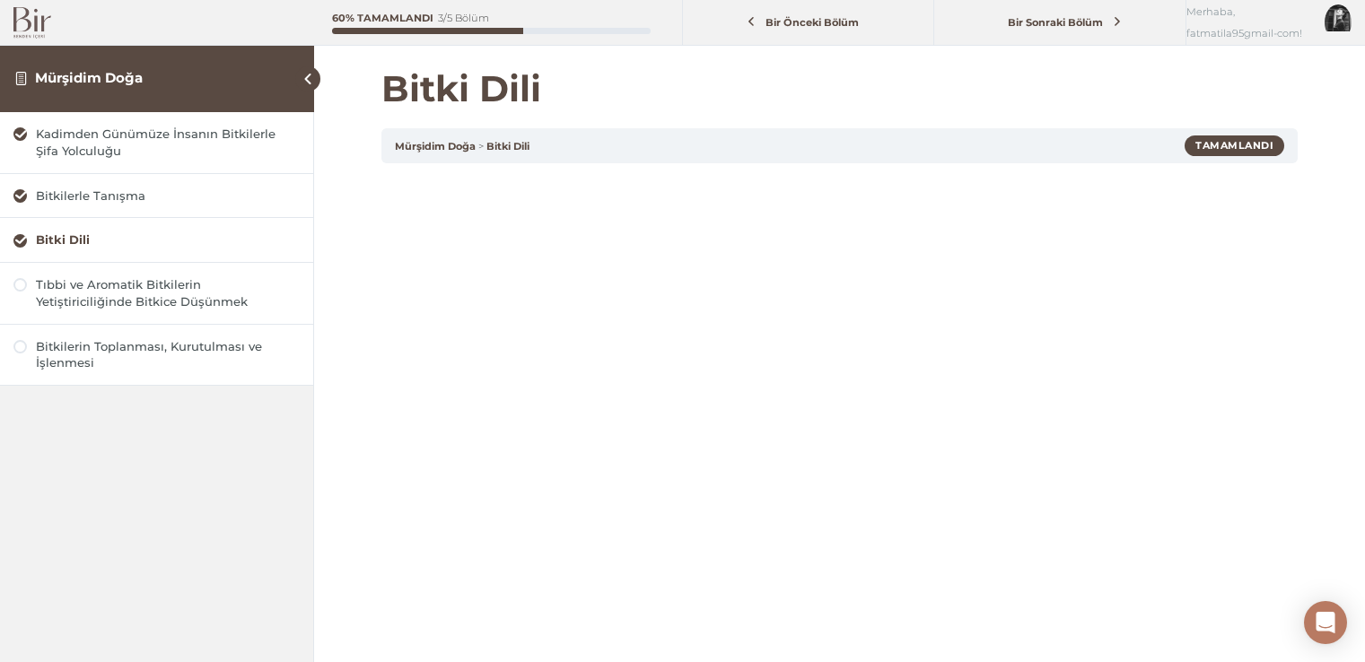 The height and width of the screenshot is (662, 1365). What do you see at coordinates (812, 22) in the screenshot?
I see `span: Bir Önceki Bölüm` at bounding box center [812, 22].